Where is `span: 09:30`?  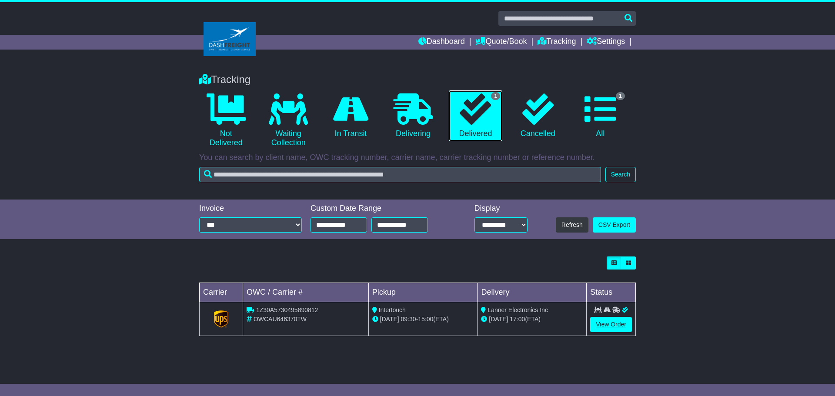 span: 09:30 is located at coordinates (408, 319).